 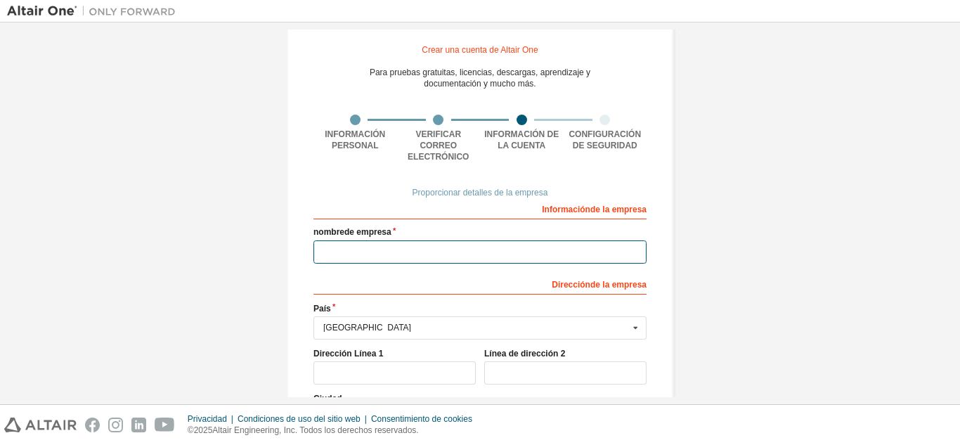 I want to click on img: Altair Uno, so click(x=95, y=11).